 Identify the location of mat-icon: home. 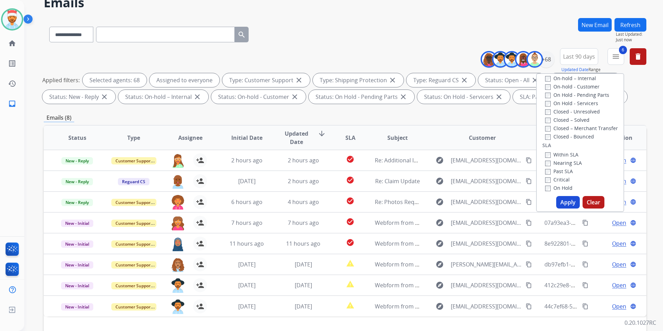
(12, 43).